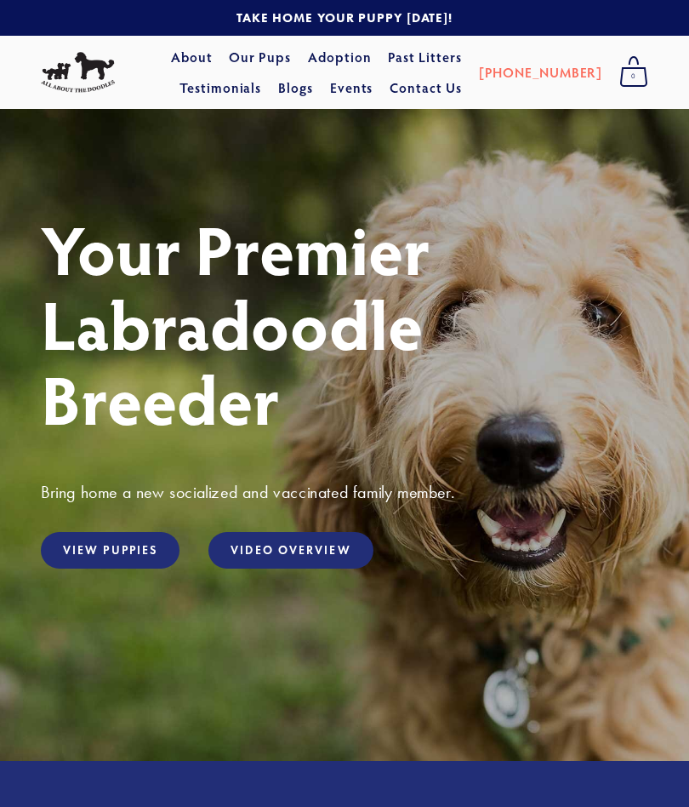 The height and width of the screenshot is (807, 689). What do you see at coordinates (110, 550) in the screenshot?
I see `a: View Puppies` at bounding box center [110, 550].